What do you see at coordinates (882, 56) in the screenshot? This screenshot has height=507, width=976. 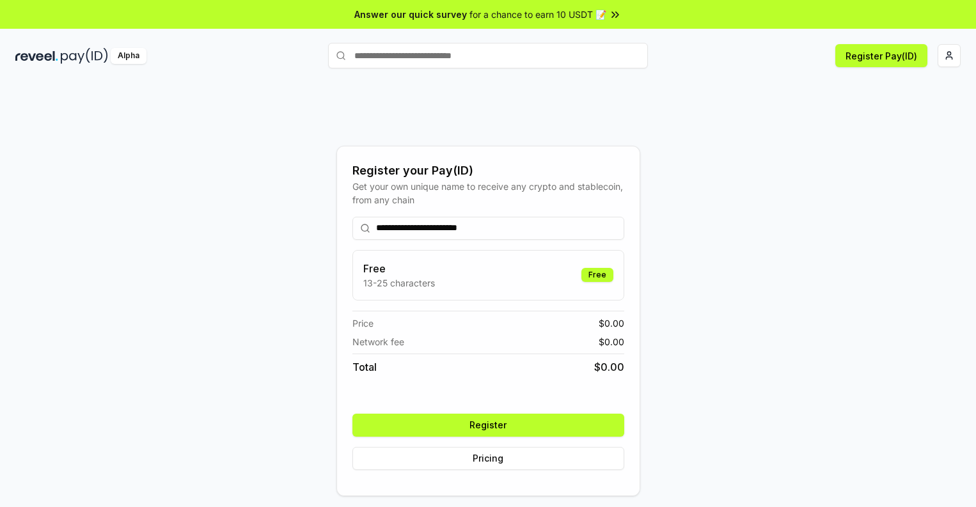 I see `button: Register Pay(ID)` at bounding box center [882, 56].